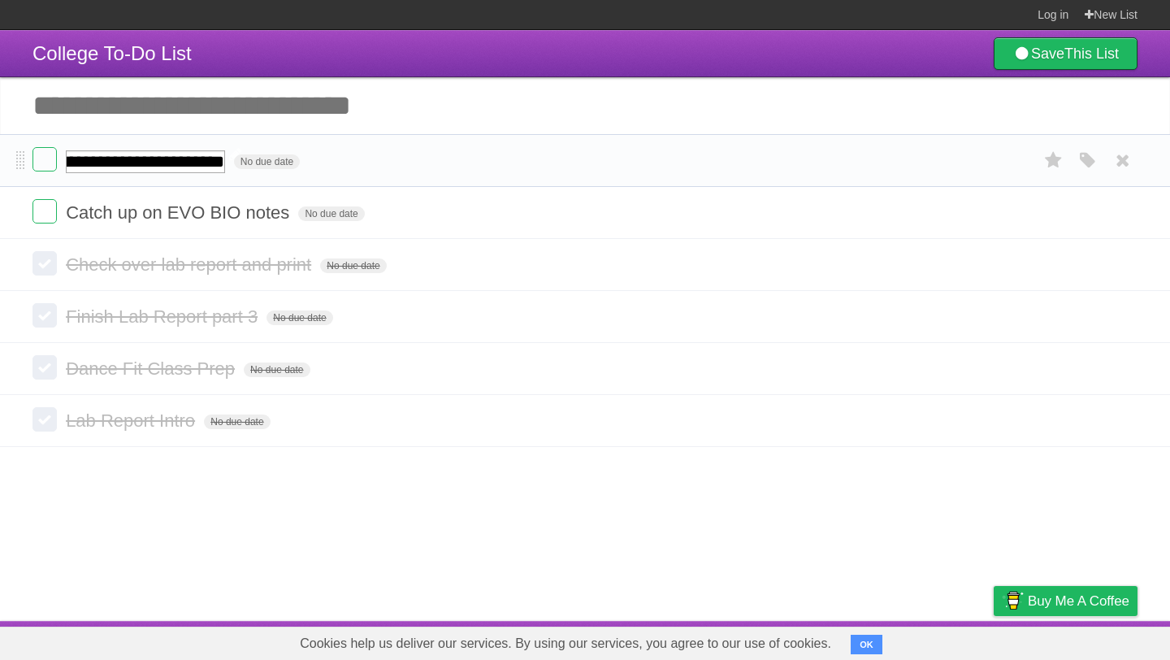 Image resolution: width=1170 pixels, height=660 pixels. What do you see at coordinates (1086, 640) in the screenshot?
I see `a: Suggest a feature` at bounding box center [1086, 640].